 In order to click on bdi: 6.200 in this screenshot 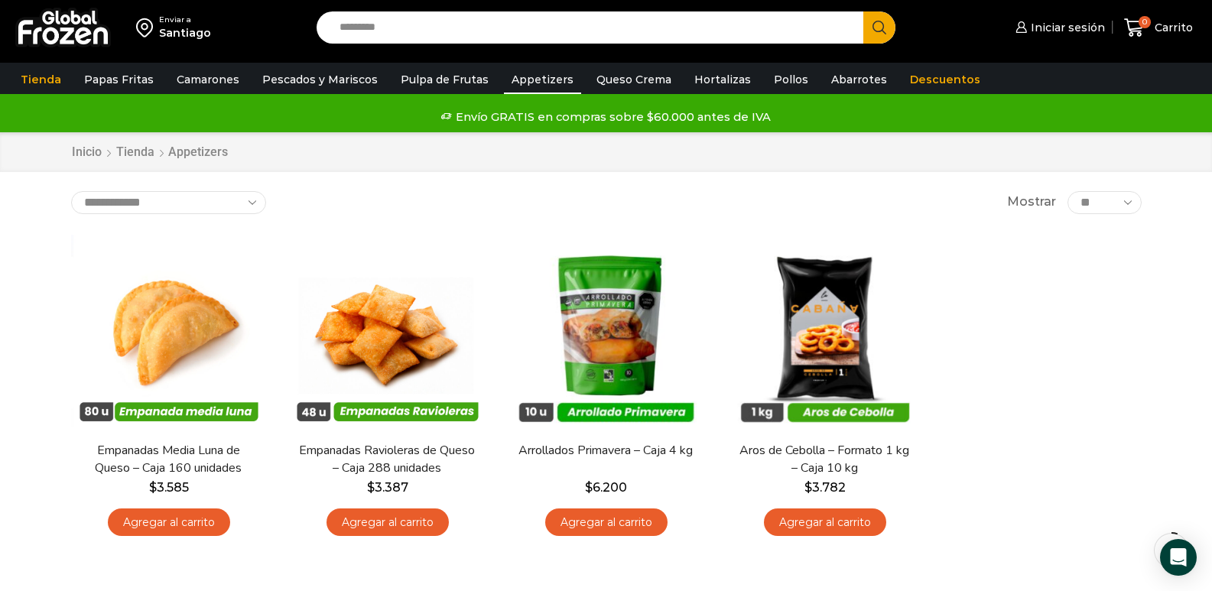, I will do `click(606, 487)`.